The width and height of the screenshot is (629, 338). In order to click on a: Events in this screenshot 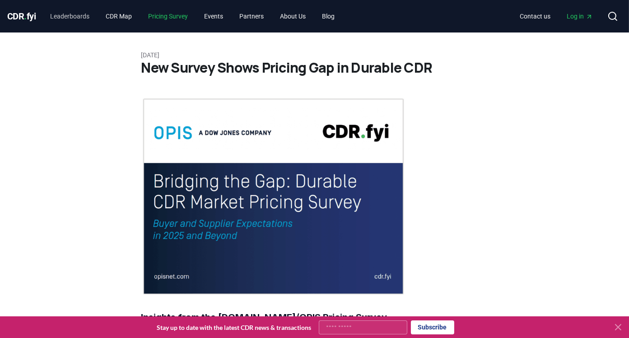, I will do `click(214, 16)`.